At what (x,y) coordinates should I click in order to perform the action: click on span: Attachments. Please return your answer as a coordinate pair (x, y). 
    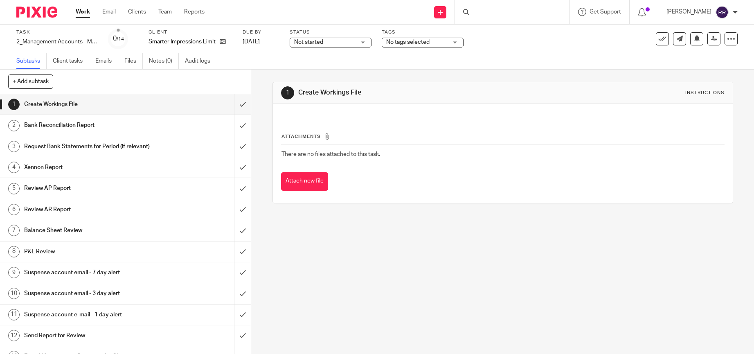
    Looking at the image, I should click on (301, 136).